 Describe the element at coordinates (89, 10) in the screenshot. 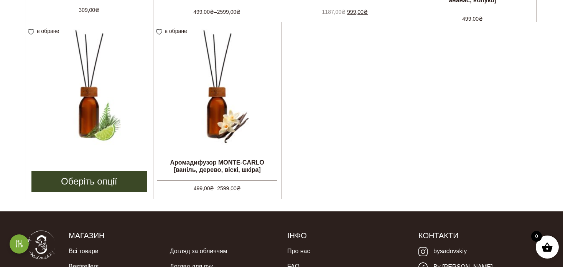

I see `bdi: 309,00` at that location.